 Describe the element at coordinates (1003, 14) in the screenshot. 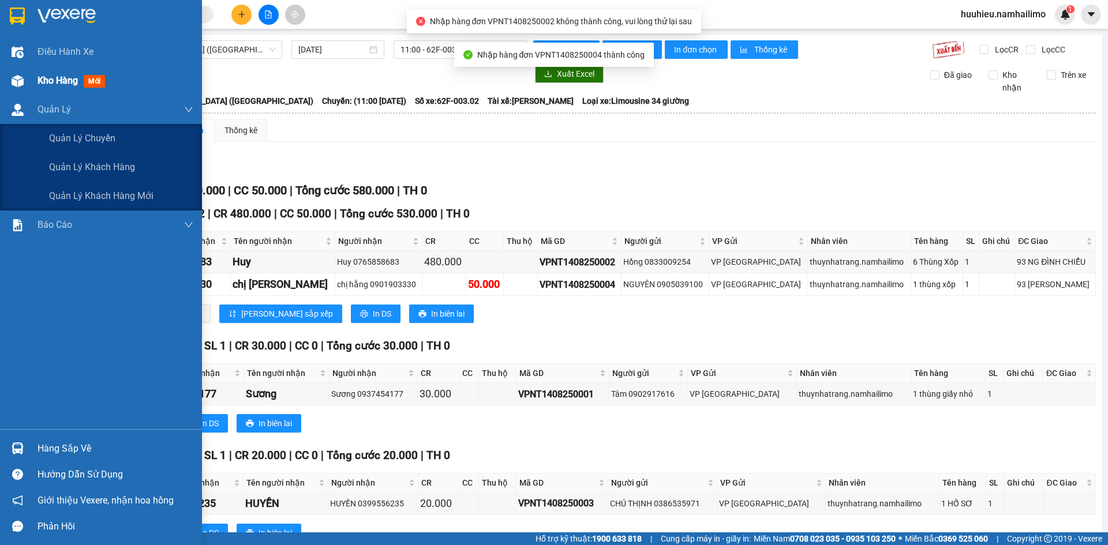

I see `span: huuhieu.namhailimo` at that location.